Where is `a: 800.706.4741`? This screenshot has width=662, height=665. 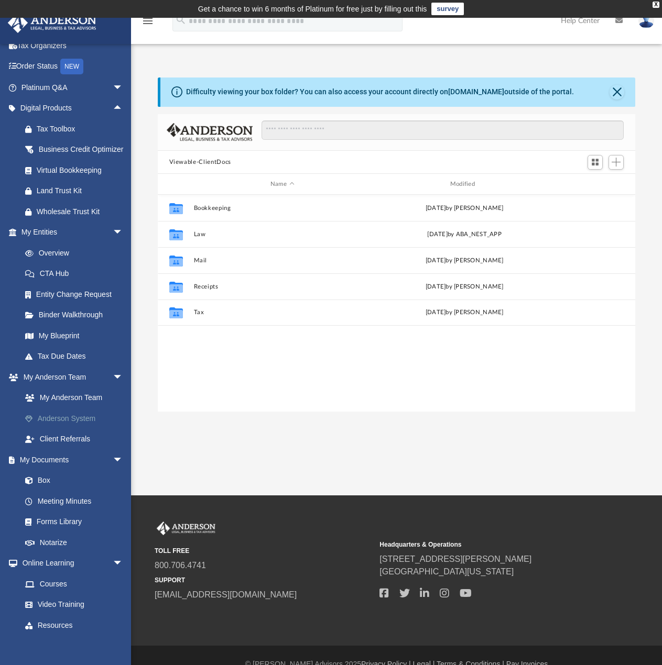
a: 800.706.4741 is located at coordinates (180, 565).